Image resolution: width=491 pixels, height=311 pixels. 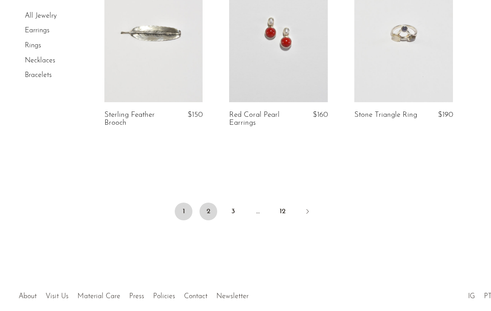 What do you see at coordinates (134, 294) in the screenshot?
I see `ul: Quick links` at bounding box center [134, 294].